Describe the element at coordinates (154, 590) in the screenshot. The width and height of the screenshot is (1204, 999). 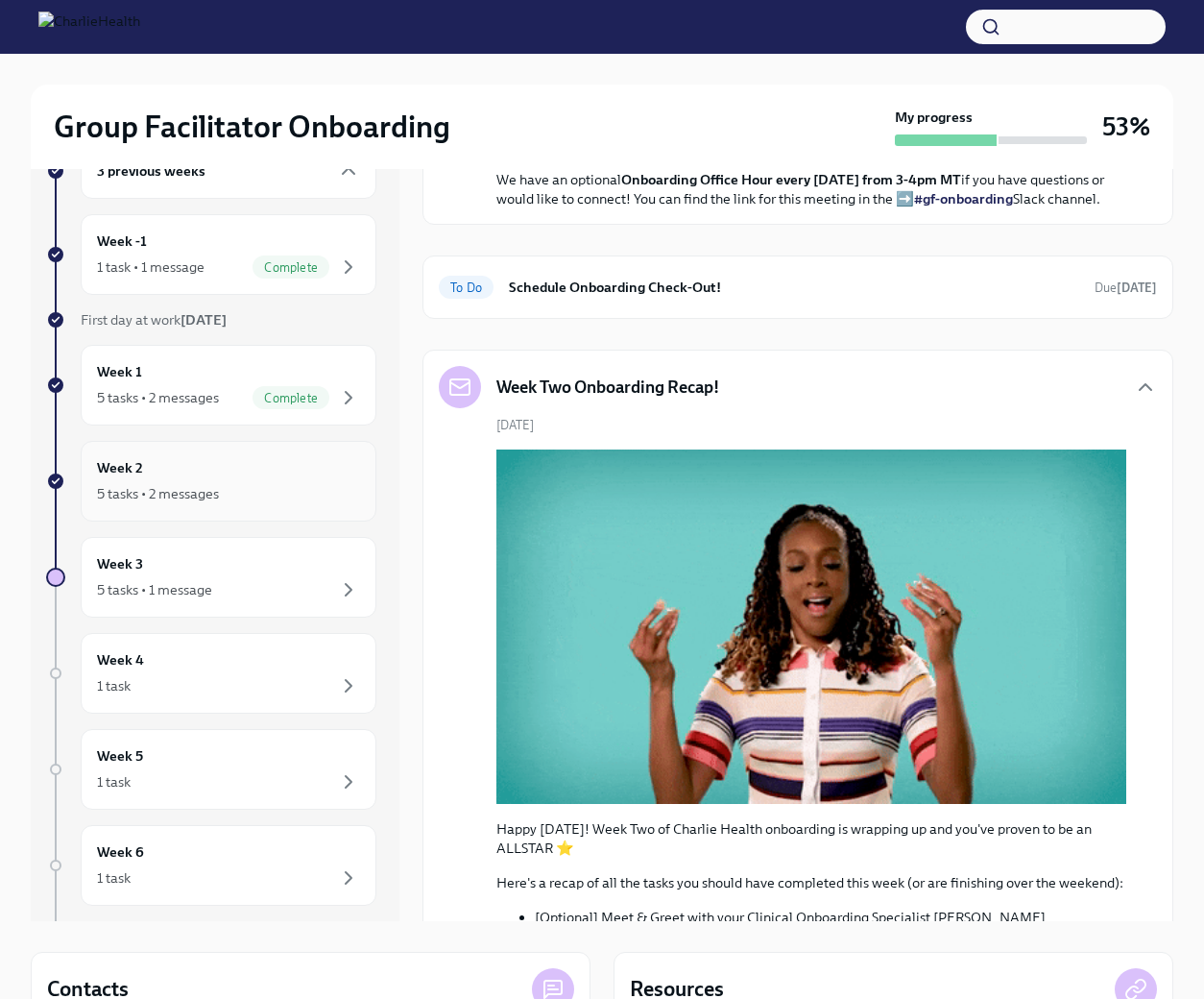
I see `div: 5 tasks • 1 message` at that location.